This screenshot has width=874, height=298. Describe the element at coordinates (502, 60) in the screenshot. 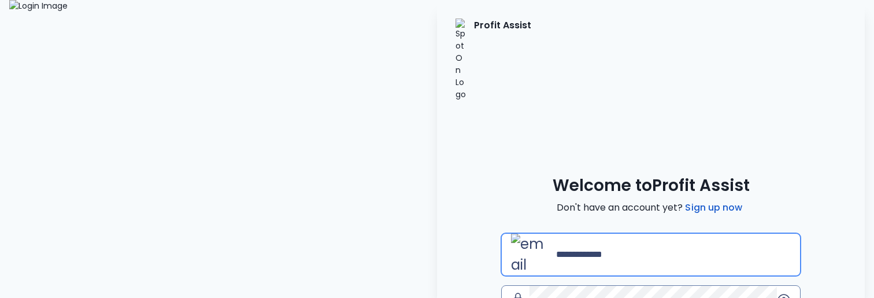

I see `p: Profit Assist` at that location.